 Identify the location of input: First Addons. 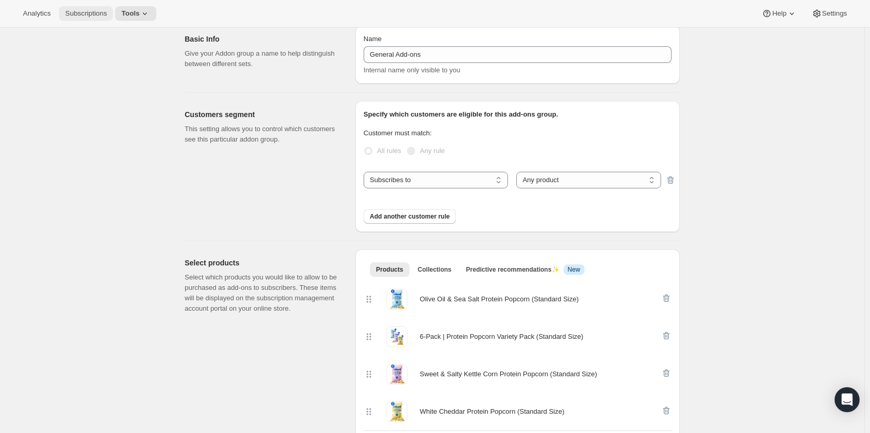
(517, 55).